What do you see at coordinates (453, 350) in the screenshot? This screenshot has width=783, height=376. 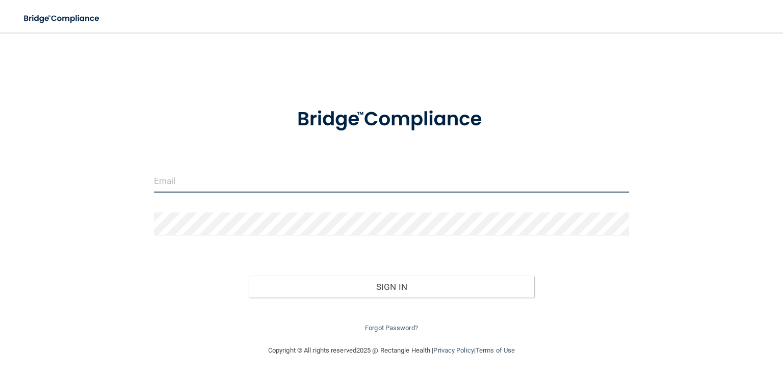 I see `a: Privacy Policy` at bounding box center [453, 350].